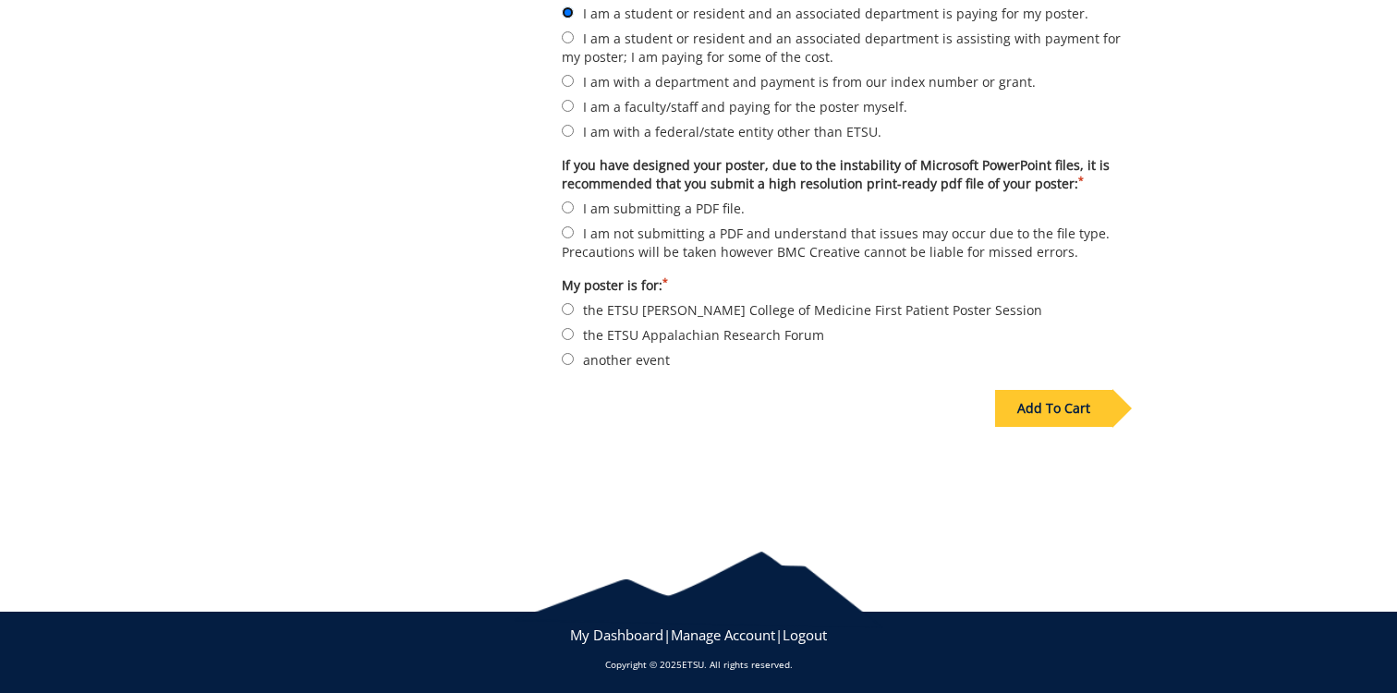 The image size is (1397, 693). Describe the element at coordinates (567, 207) in the screenshot. I see `input: I am submitting a PDF file.` at that location.